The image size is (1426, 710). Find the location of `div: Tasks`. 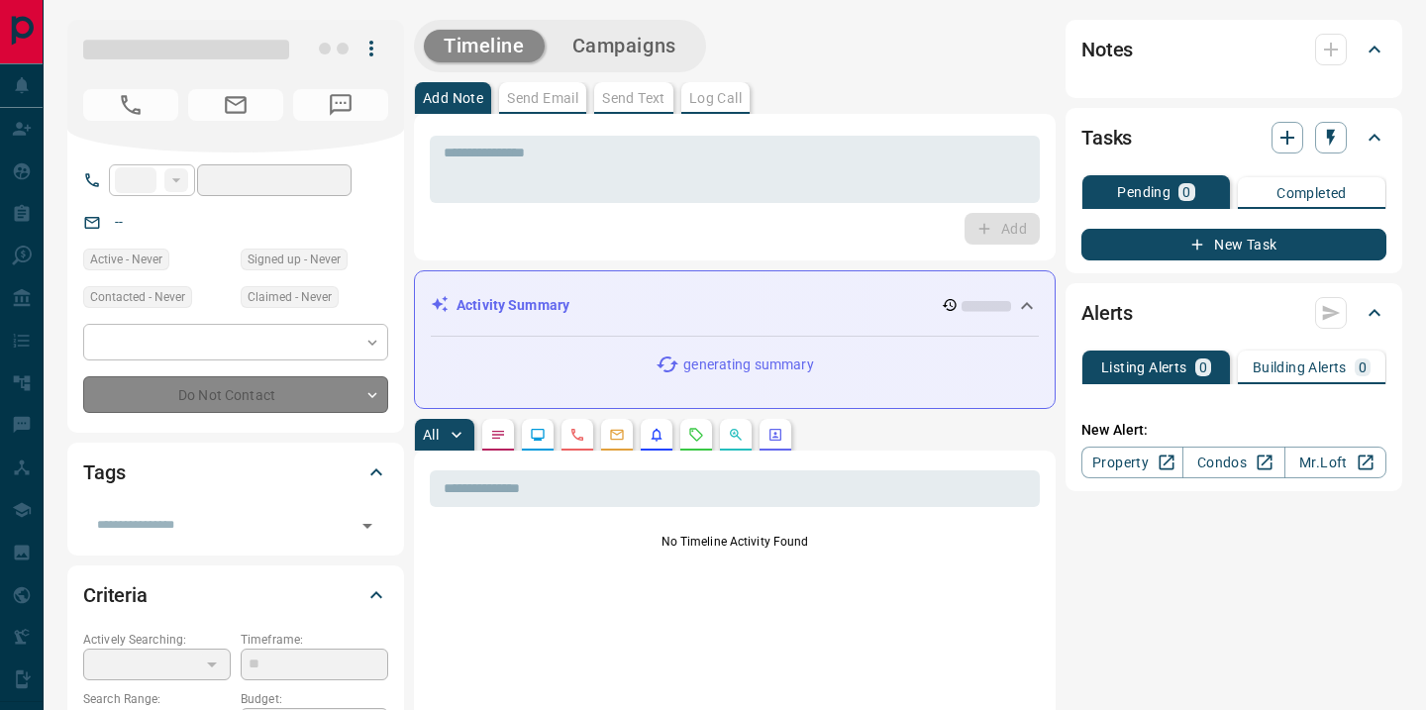

div: Tasks is located at coordinates (1234, 138).